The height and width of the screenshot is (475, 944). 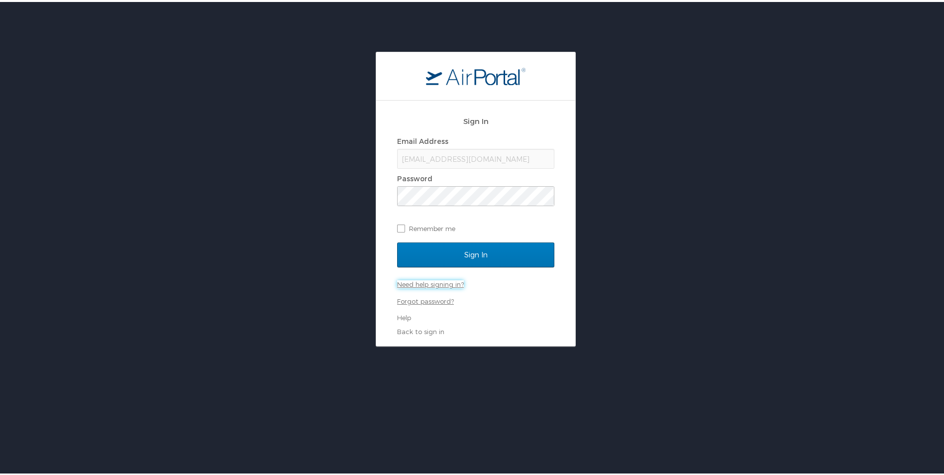 I want to click on a: Back to sign in, so click(x=420, y=329).